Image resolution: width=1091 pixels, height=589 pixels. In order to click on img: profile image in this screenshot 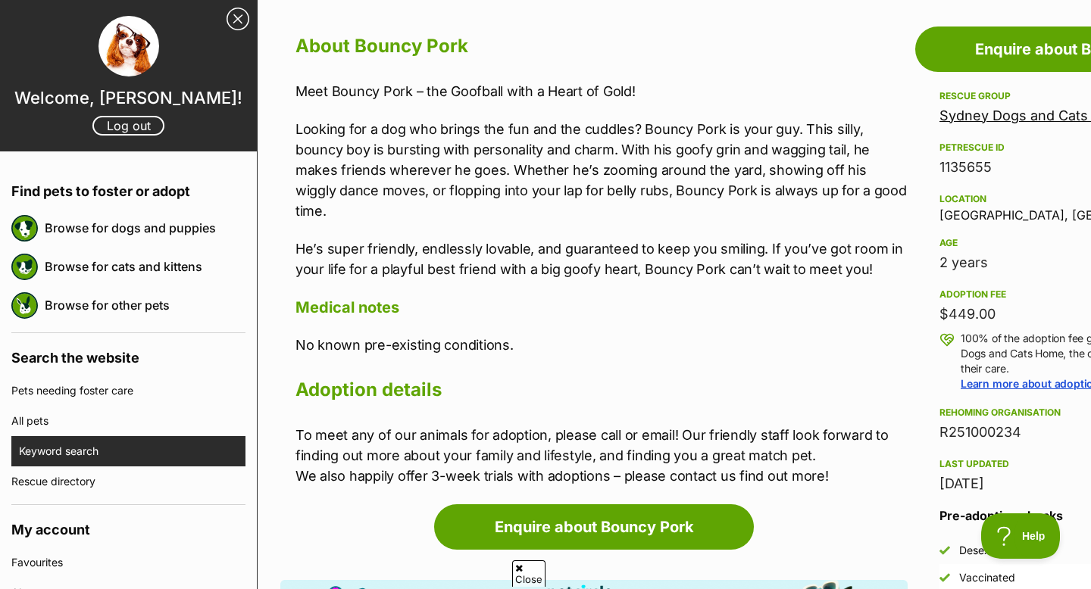, I will do `click(129, 46)`.